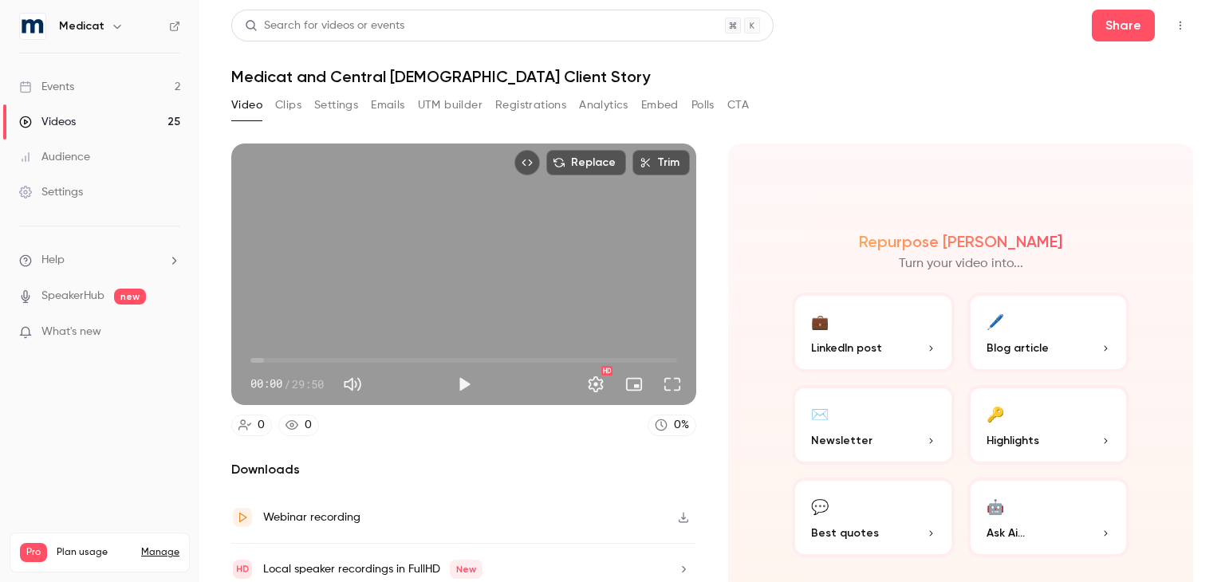 The image size is (1225, 582). I want to click on button: 💼LinkedIn post, so click(873, 333).